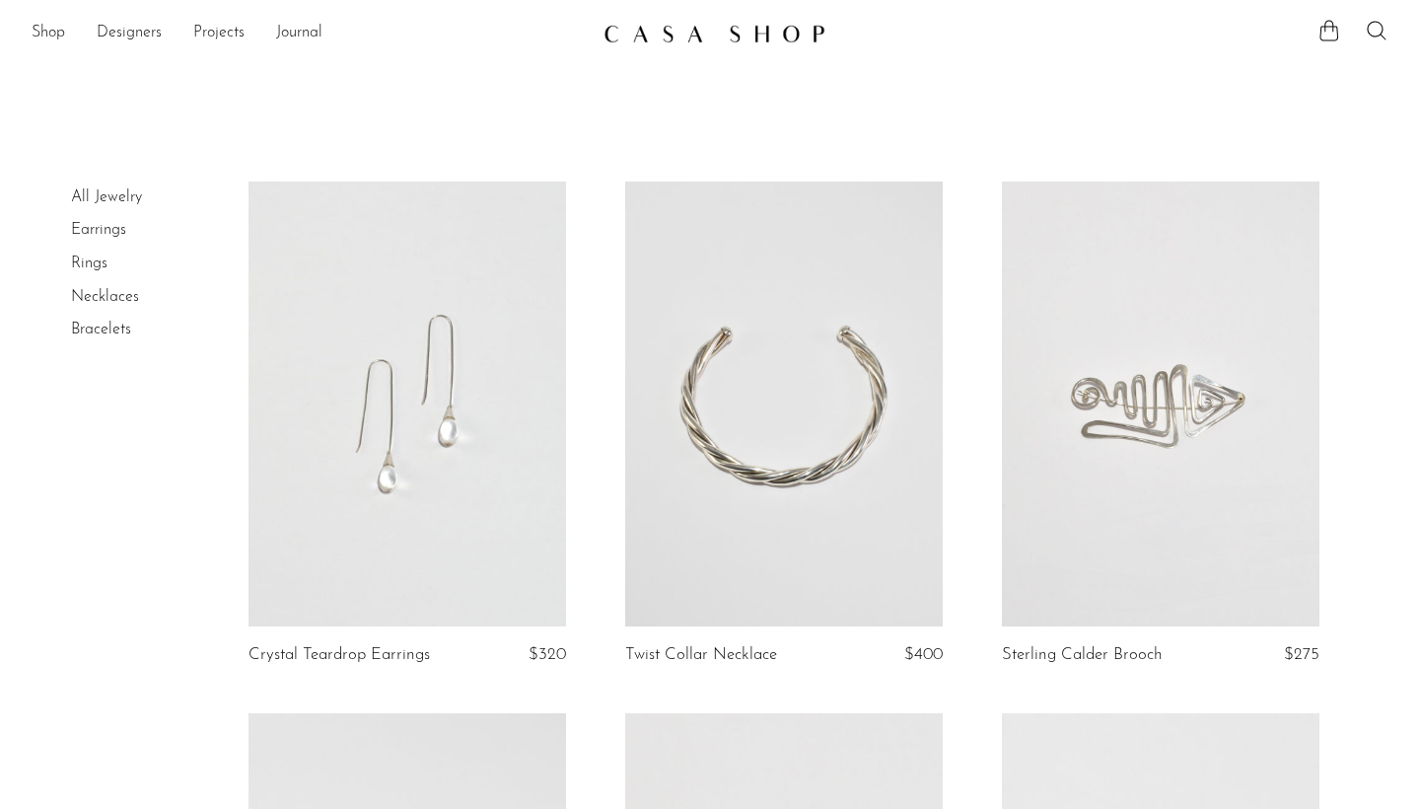  What do you see at coordinates (1302, 654) in the screenshot?
I see `span: $275` at bounding box center [1302, 654].